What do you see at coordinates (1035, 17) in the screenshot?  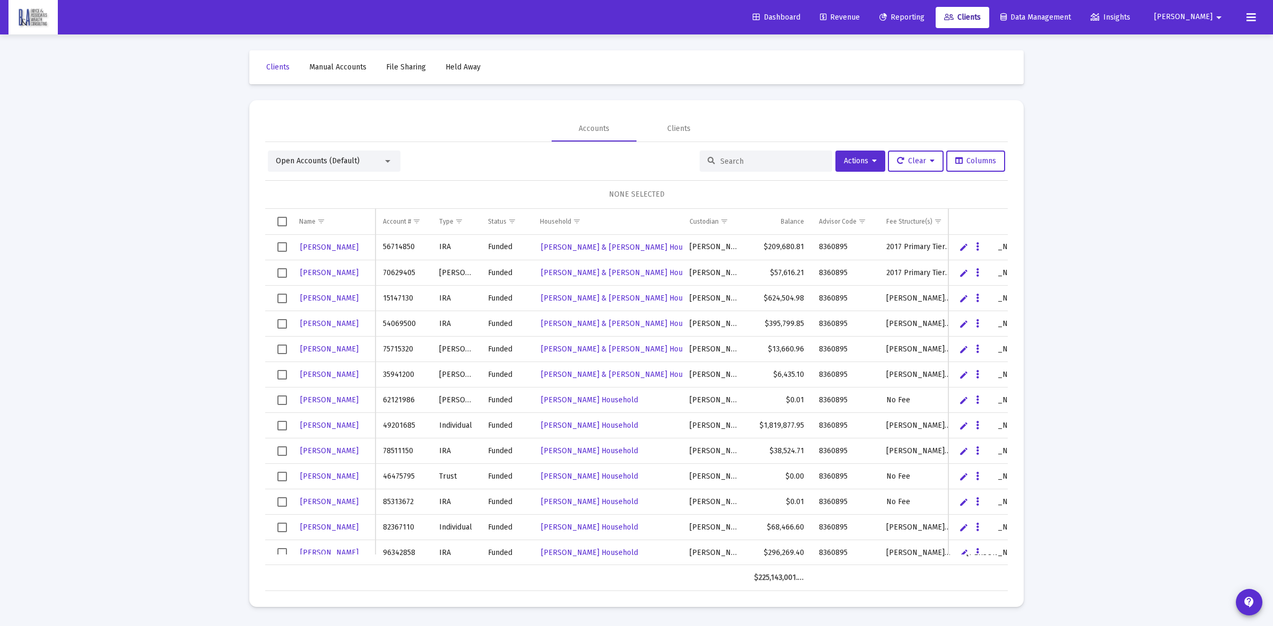 I see `span: Data Management` at bounding box center [1035, 17].